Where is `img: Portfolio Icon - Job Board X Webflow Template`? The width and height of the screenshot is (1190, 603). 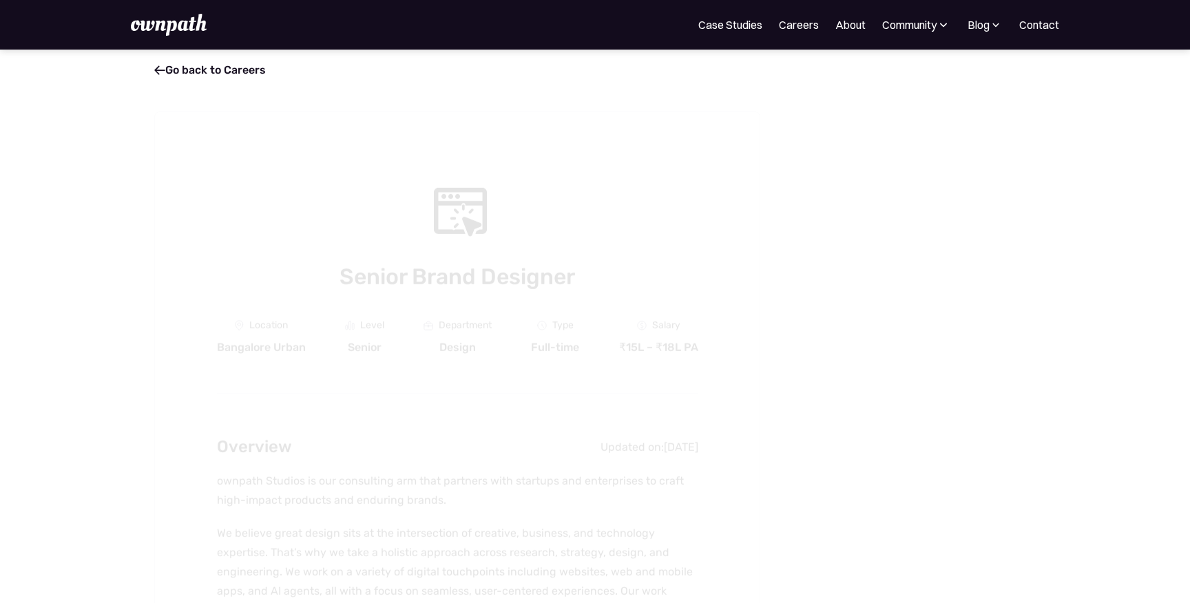
img: Portfolio Icon - Job Board X Webflow Template is located at coordinates (428, 325).